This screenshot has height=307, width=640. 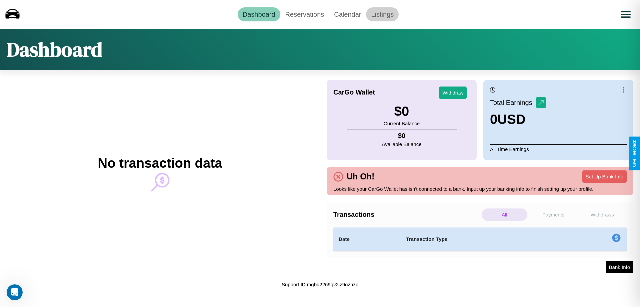 I want to click on h4: CarGo Wallet, so click(x=354, y=92).